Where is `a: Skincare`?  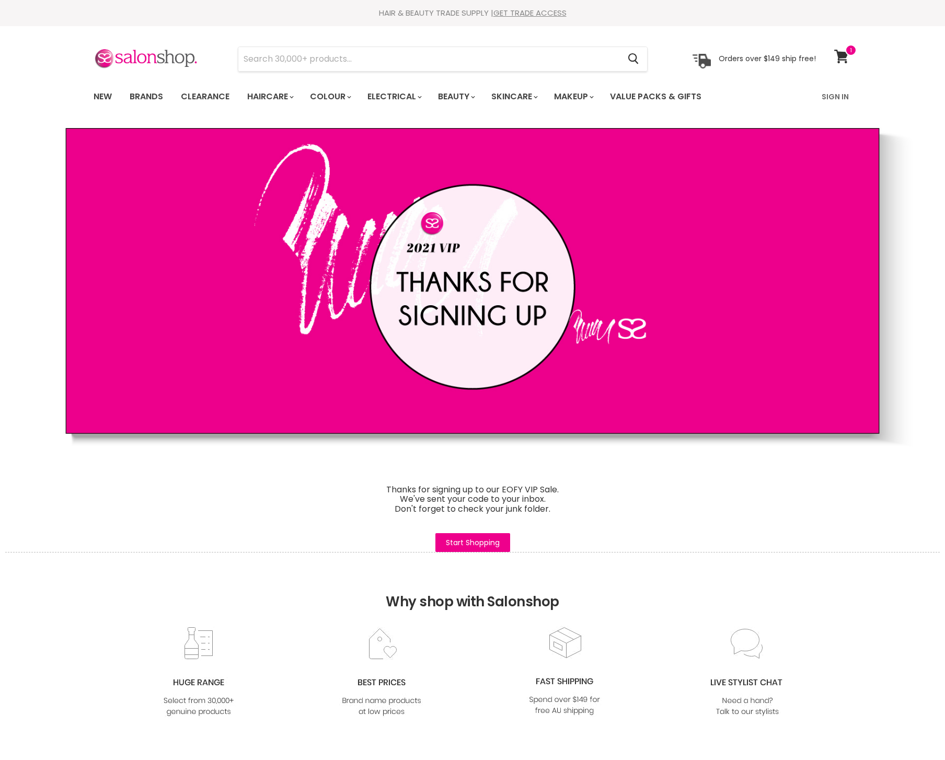 a: Skincare is located at coordinates (514, 97).